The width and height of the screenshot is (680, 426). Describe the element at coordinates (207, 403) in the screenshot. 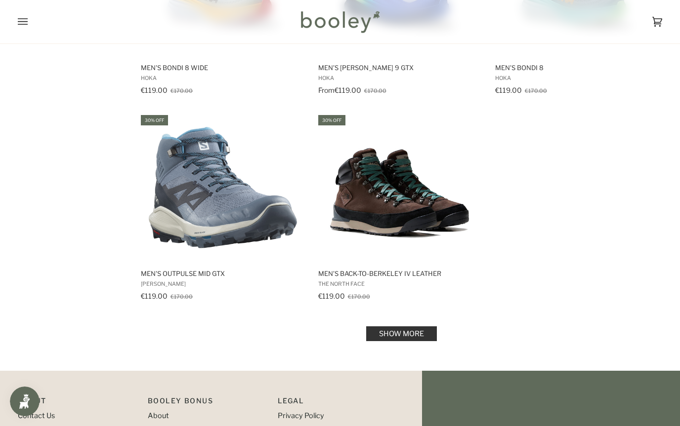

I see `p: Booley Bonus` at that location.